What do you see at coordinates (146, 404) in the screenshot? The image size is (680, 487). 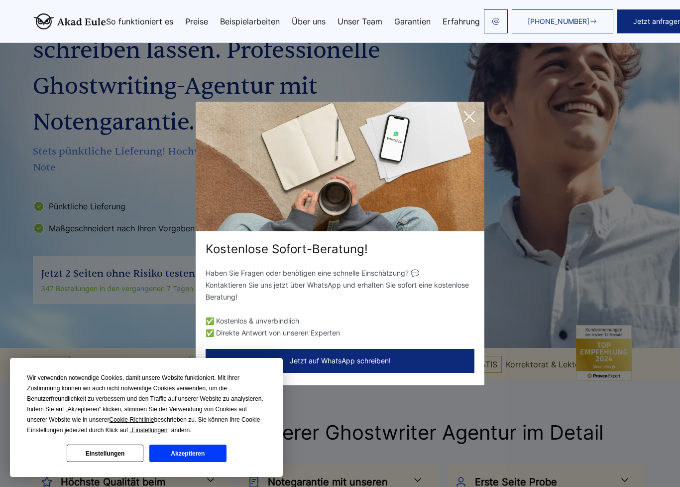 I see `div: Wir verwenden notwendige Cookies, damit unsere Website funktioniert. Mit Ihrer Zustimmung können ...` at bounding box center [146, 404].